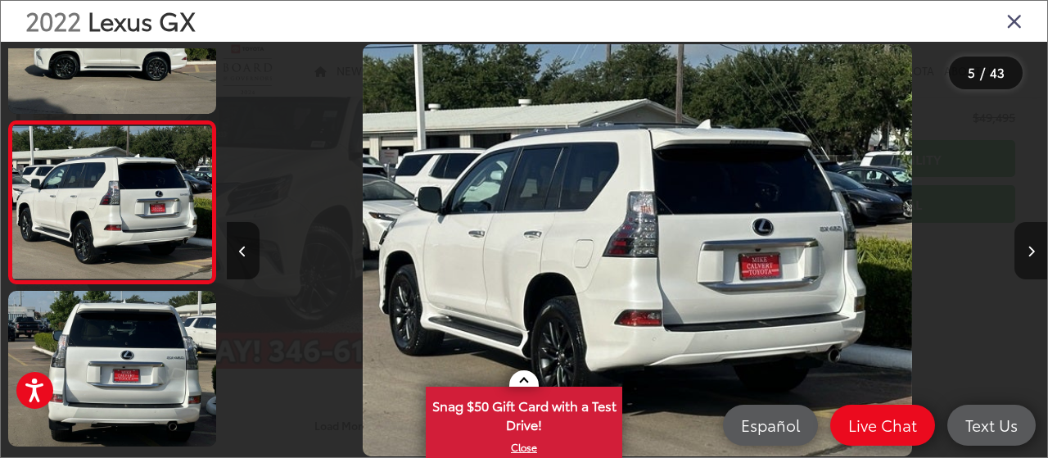 The image size is (1048, 458). Describe the element at coordinates (991, 424) in the screenshot. I see `span: Text Us` at that location.